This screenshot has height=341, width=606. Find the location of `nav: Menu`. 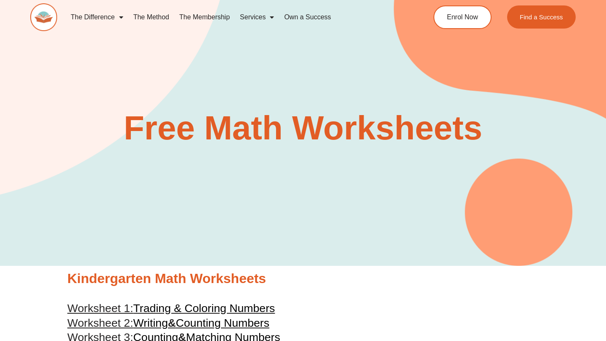

nav: Menu is located at coordinates (234, 17).